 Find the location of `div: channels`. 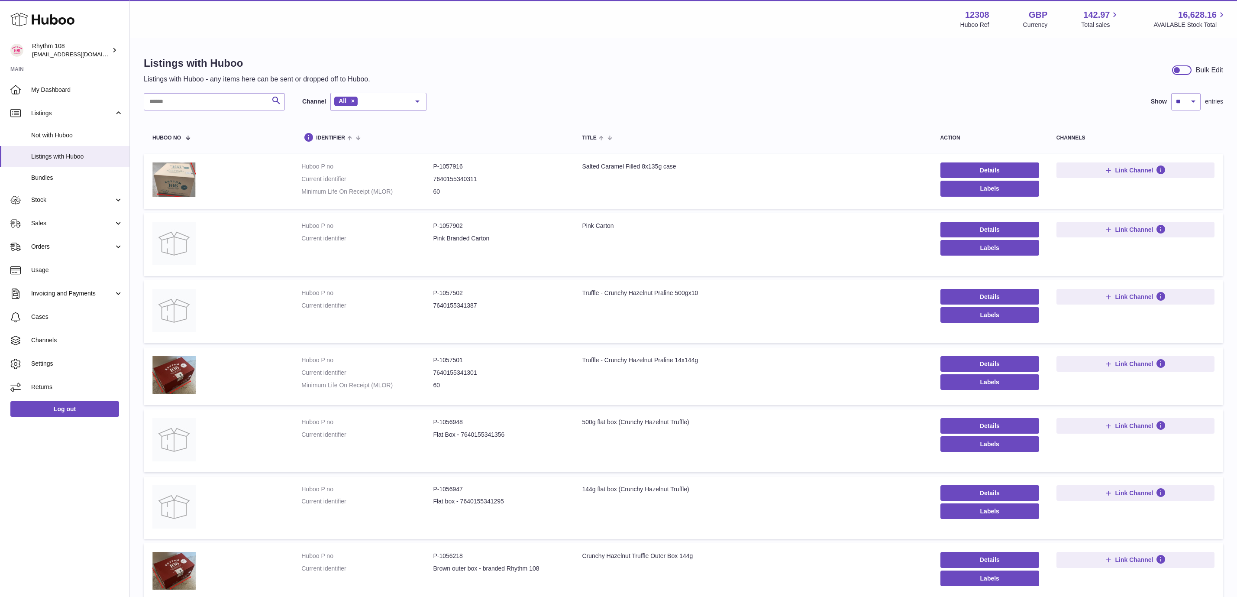

div: channels is located at coordinates (1136, 138).